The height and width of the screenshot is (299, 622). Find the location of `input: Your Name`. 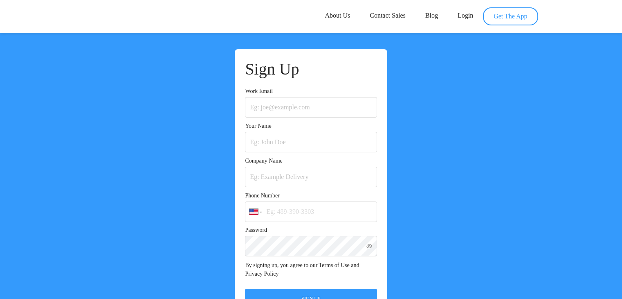

input: Your Name is located at coordinates (311, 142).